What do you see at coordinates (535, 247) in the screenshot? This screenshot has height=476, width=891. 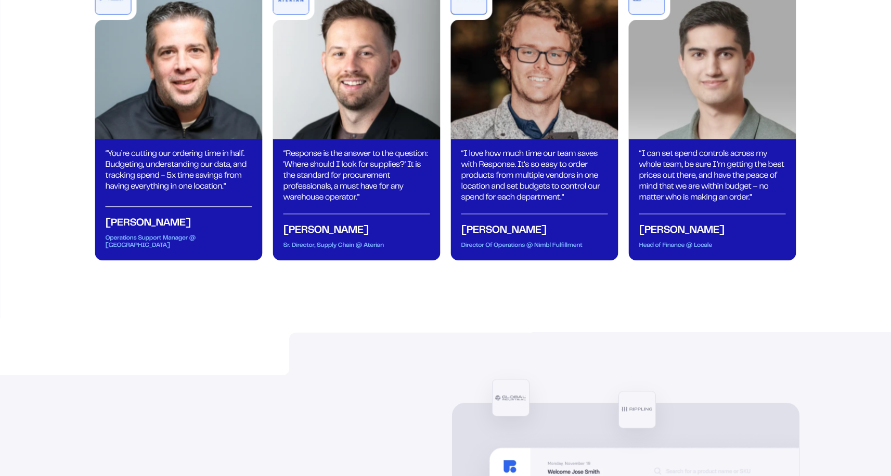 I see `div: Director Of Operations @ Nimbl Fulfillment` at bounding box center [535, 247].